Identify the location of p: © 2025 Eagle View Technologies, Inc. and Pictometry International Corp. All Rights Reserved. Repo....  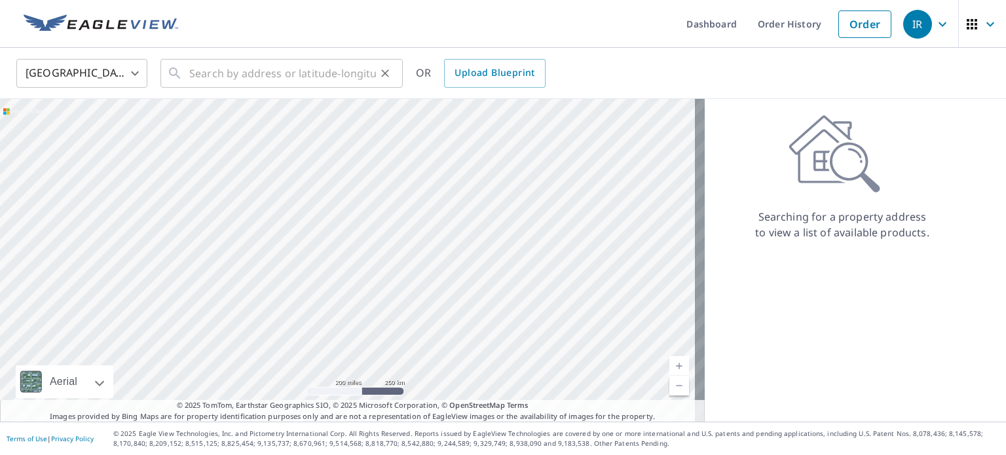
(556, 439).